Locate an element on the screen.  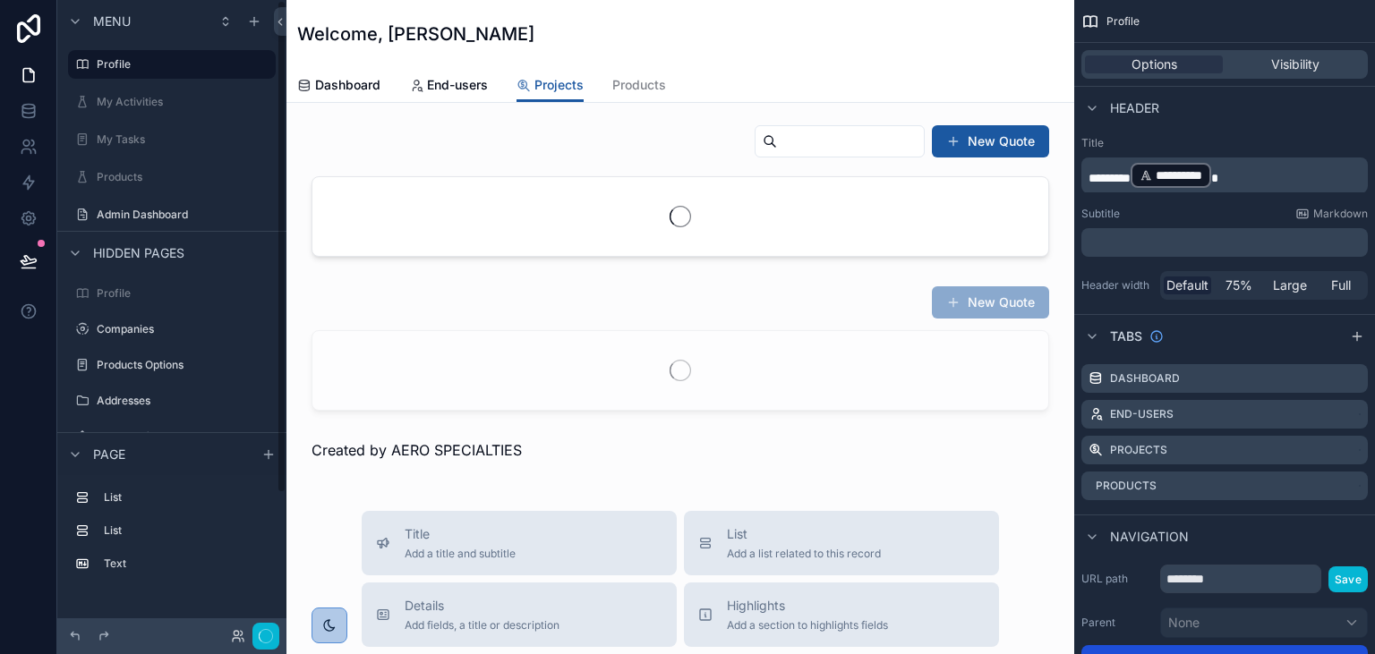
label: Companies is located at coordinates (184, 329).